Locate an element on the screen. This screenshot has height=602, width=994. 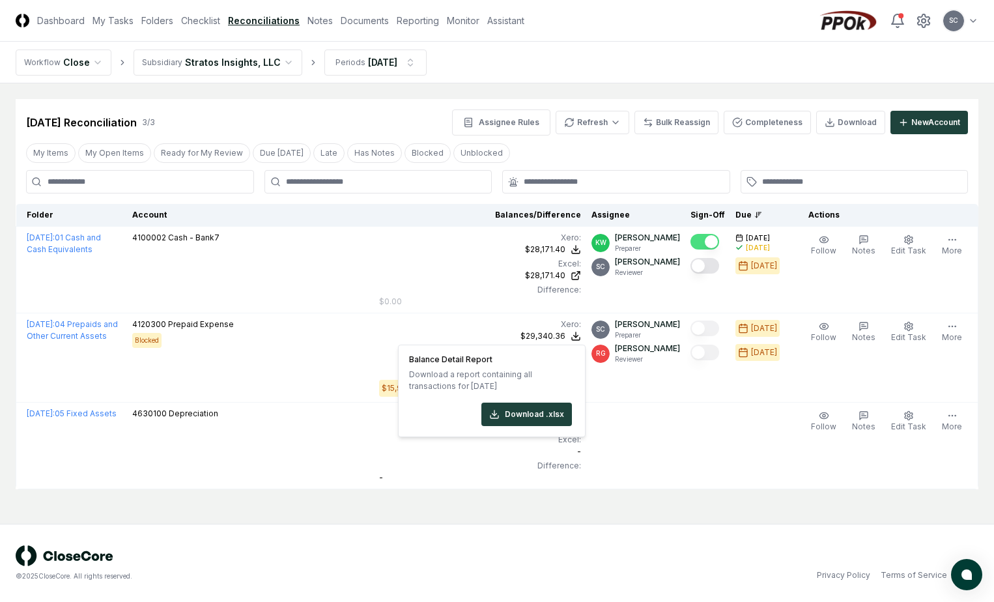
th: Balances/Difference is located at coordinates (480, 215).